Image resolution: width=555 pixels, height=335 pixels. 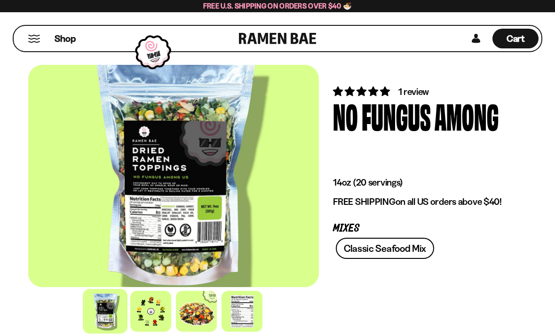 I want to click on button: Mobile Menu Trigger, so click(x=34, y=39).